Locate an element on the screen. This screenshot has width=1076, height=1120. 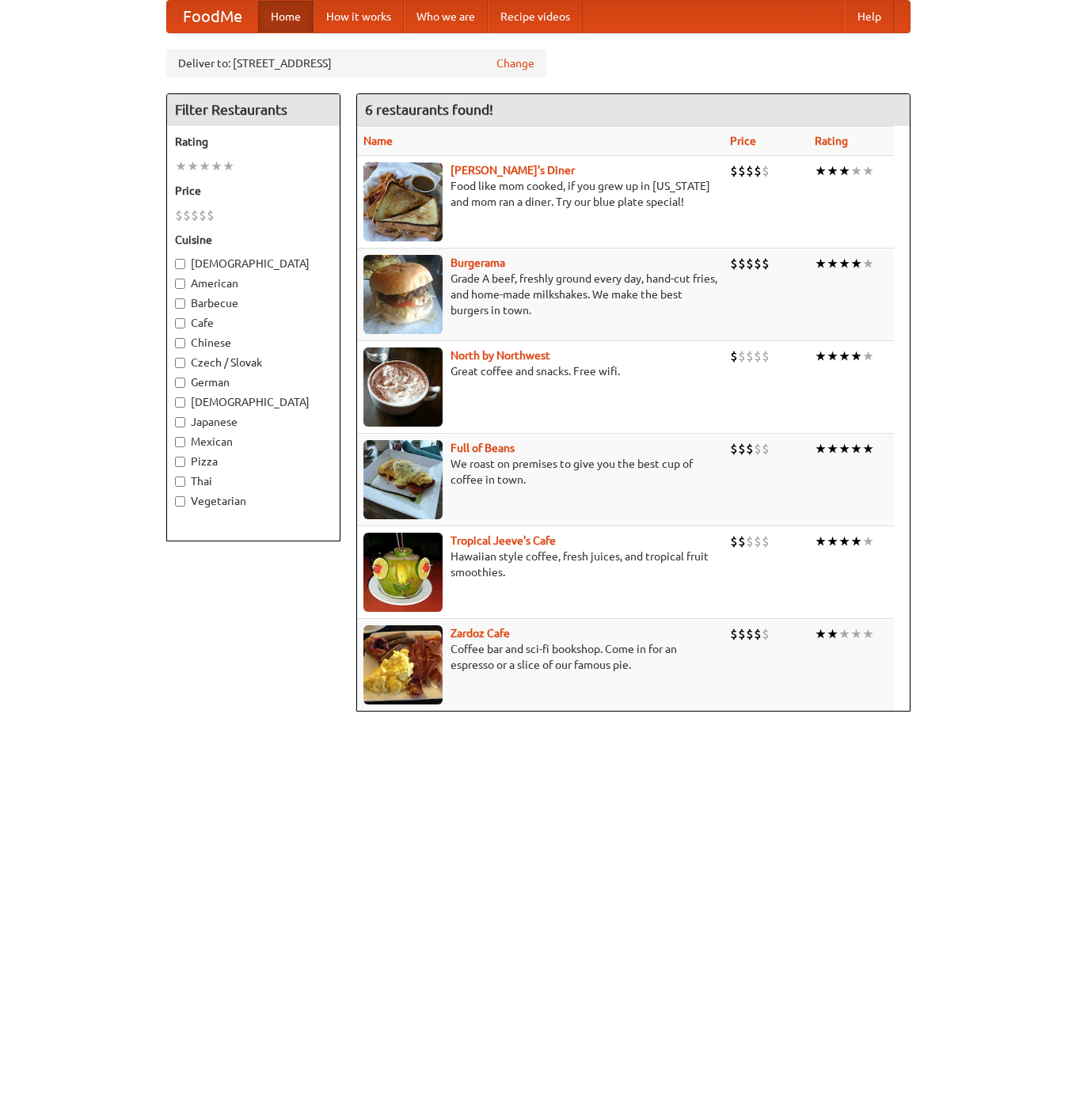
img: jeeves.jpg is located at coordinates (403, 572).